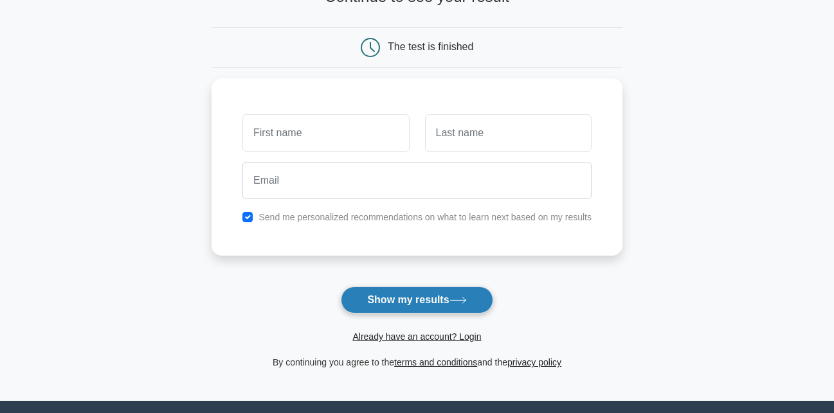 Image resolution: width=834 pixels, height=413 pixels. What do you see at coordinates (425, 217) in the screenshot?
I see `label: Send me personalized recommendations on what to learn next based on my results` at bounding box center [425, 217].